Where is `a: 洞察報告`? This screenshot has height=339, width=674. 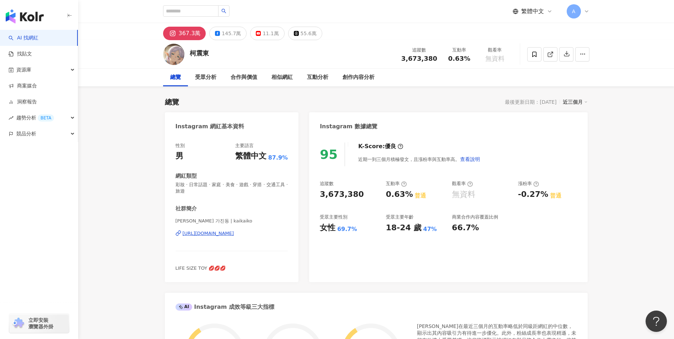 a: 洞察報告 is located at coordinates (23, 102).